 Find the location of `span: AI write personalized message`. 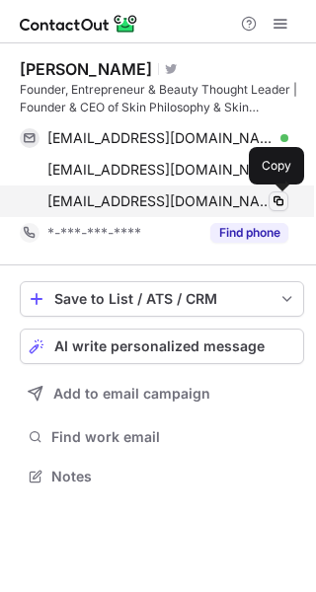

span: AI write personalized message is located at coordinates (159, 346).